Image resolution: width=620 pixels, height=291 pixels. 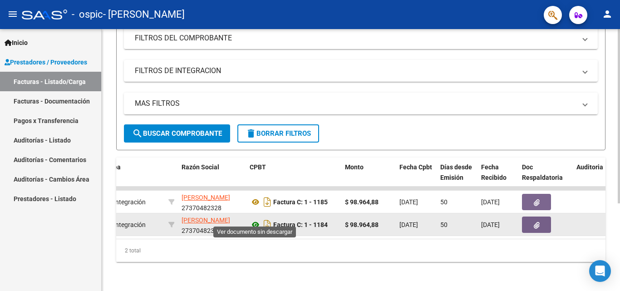 I want to click on datatable-header-cell: Auditoria, so click(x=594, y=177).